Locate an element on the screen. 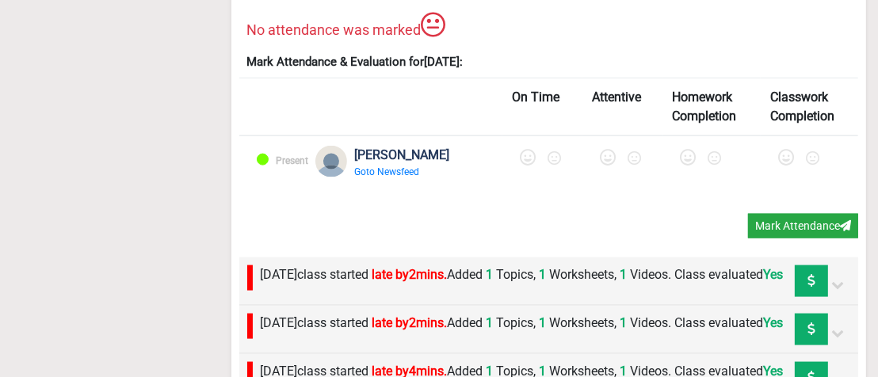 The image size is (878, 377). th: Homework Completion is located at coordinates (711, 106).